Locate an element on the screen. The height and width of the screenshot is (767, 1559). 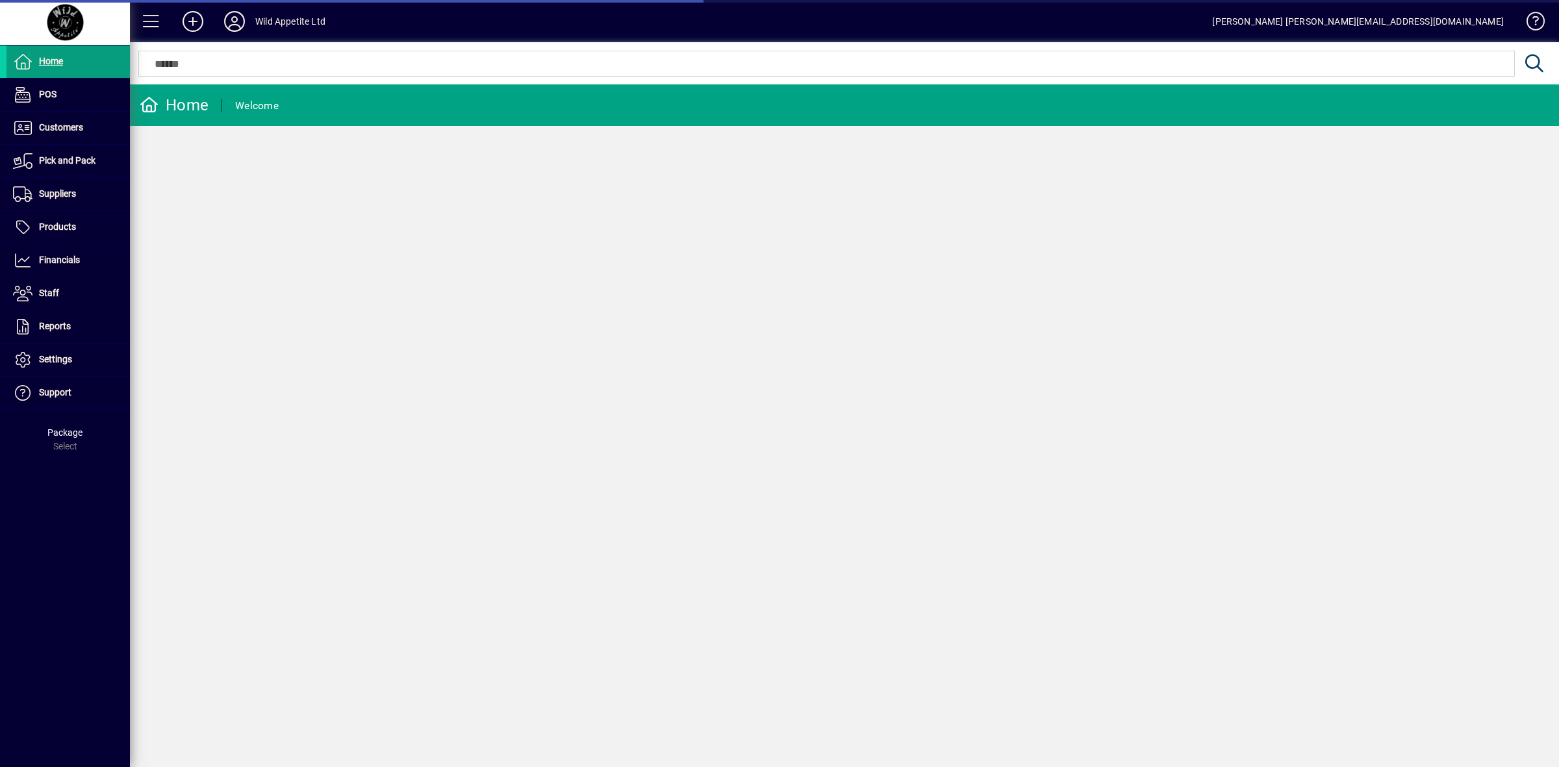
a: Support is located at coordinates (68, 393).